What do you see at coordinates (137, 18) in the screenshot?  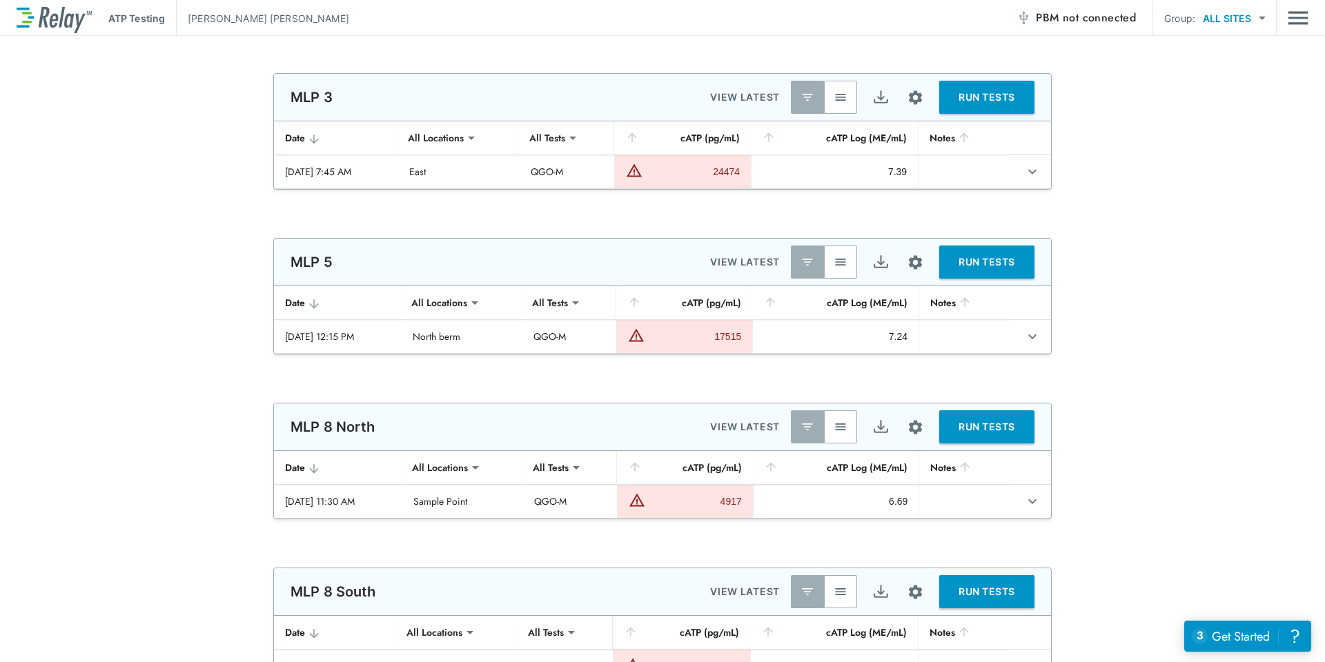 I see `p: ATP Testing` at bounding box center [137, 18].